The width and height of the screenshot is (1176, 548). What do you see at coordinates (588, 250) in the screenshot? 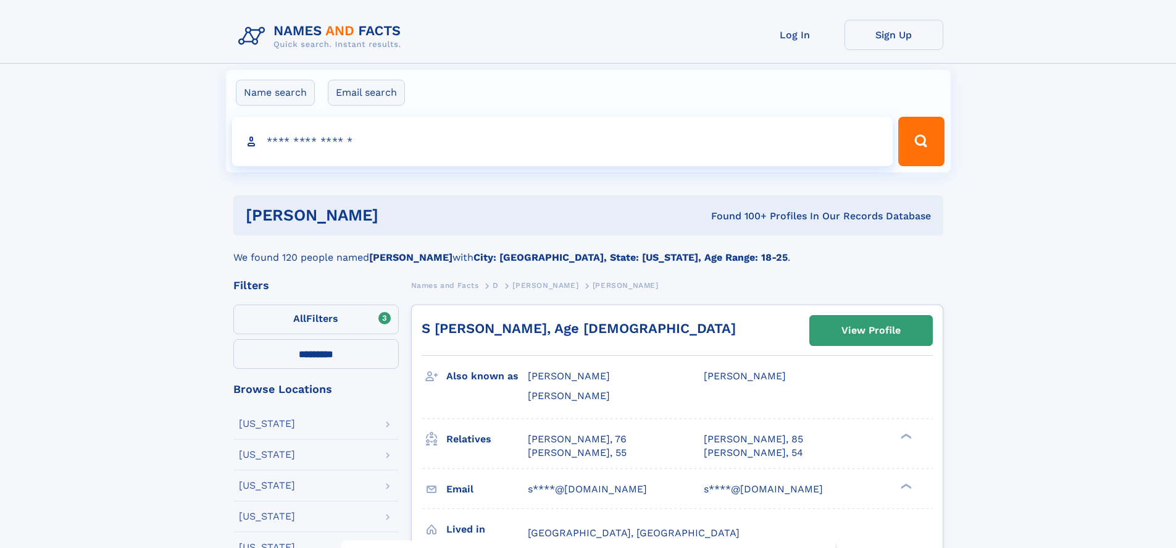
I see `div: We found 120 people named with .` at bounding box center [588, 250].